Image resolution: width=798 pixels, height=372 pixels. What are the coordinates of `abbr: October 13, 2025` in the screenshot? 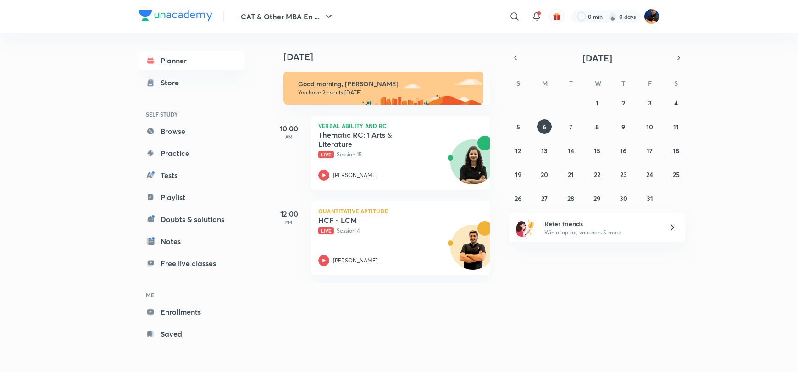 It's located at (544, 150).